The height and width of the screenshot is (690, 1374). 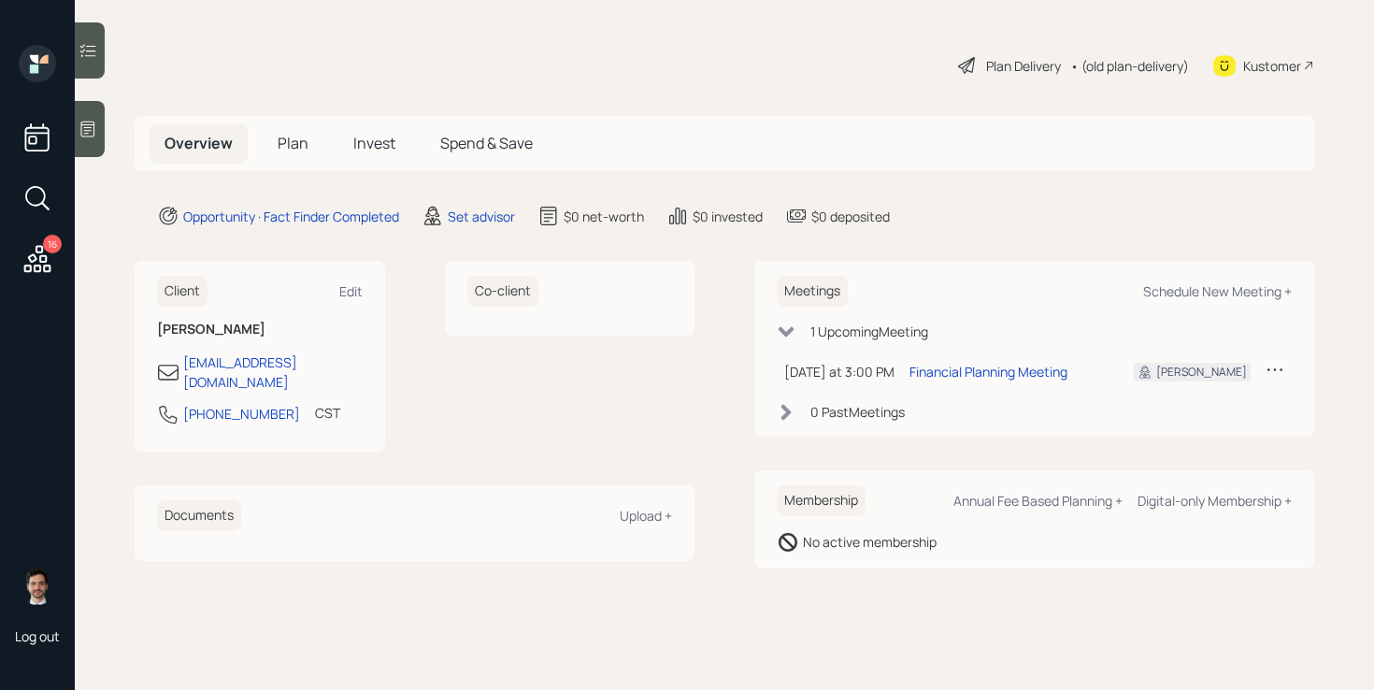 I want to click on div: Plan Delivery, so click(x=1024, y=65).